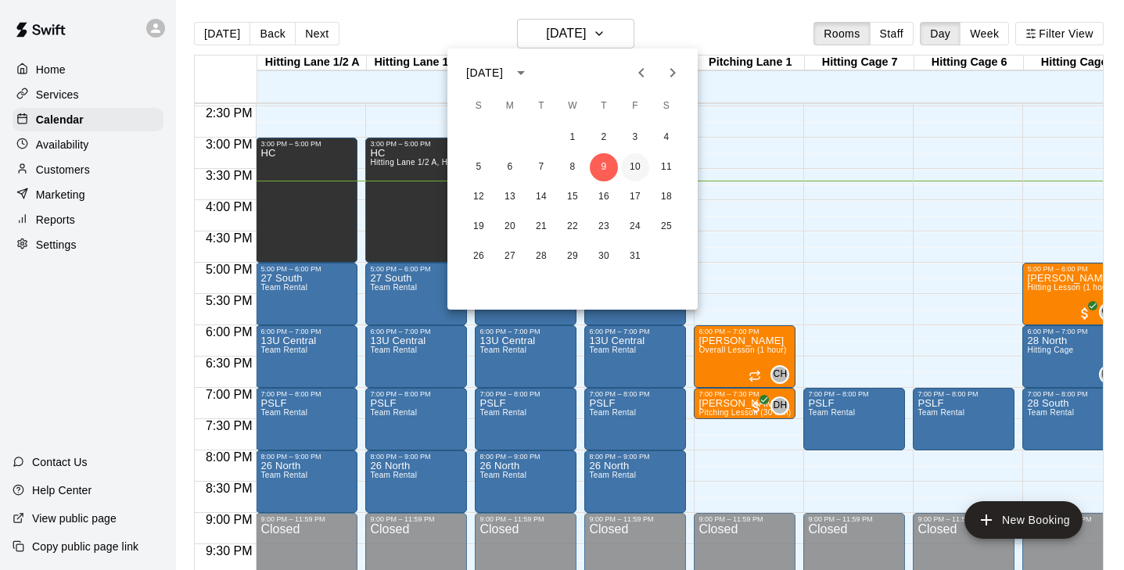 This screenshot has width=1124, height=570. Describe the element at coordinates (604, 227) in the screenshot. I see `button: 23` at that location.